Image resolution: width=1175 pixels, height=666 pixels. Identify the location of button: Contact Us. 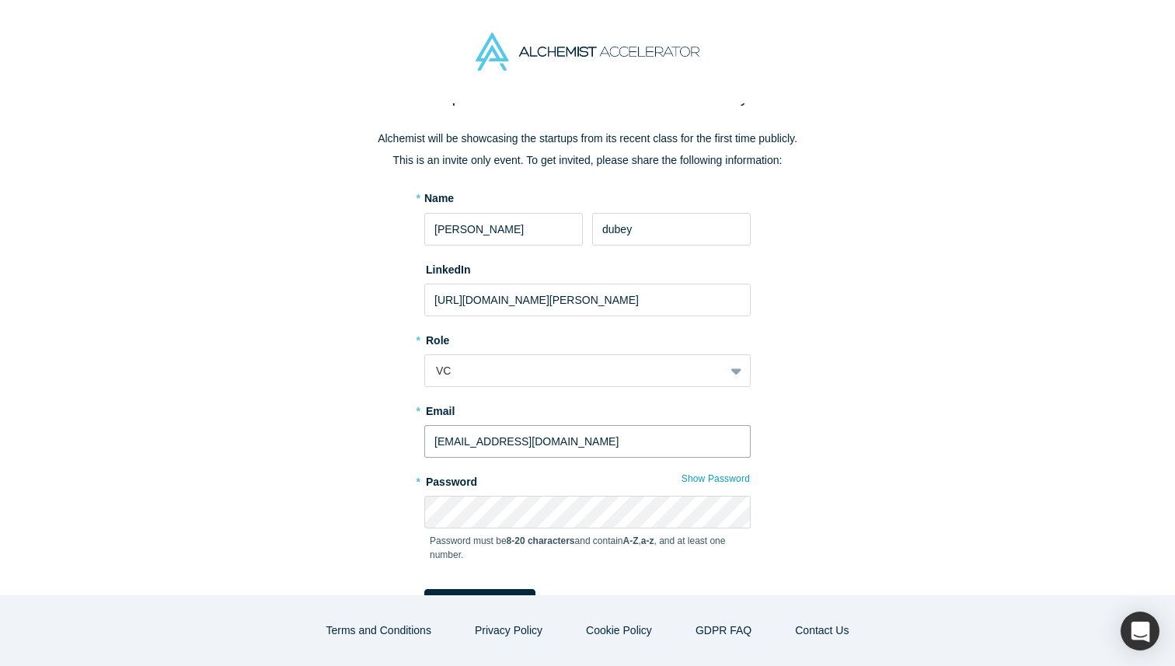
(821, 630).